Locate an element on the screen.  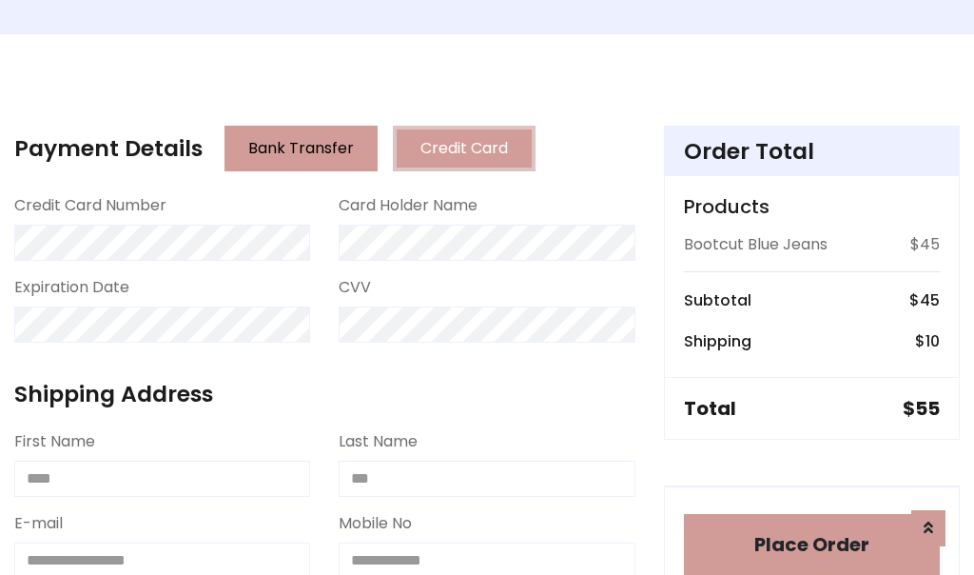
h6: Subtotal is located at coordinates (717, 300).